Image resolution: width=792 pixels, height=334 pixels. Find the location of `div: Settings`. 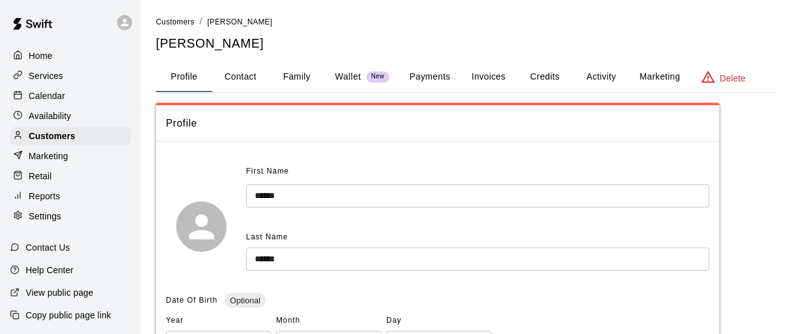

div: Settings is located at coordinates (70, 216).